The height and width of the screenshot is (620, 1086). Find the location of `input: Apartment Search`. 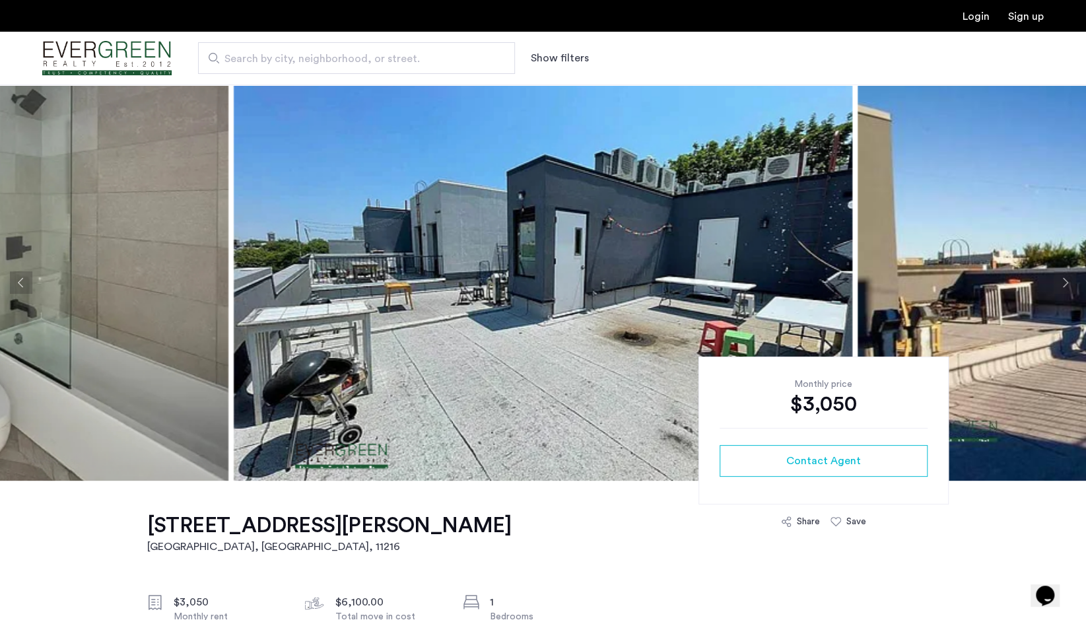

input: Apartment Search is located at coordinates (356, 58).